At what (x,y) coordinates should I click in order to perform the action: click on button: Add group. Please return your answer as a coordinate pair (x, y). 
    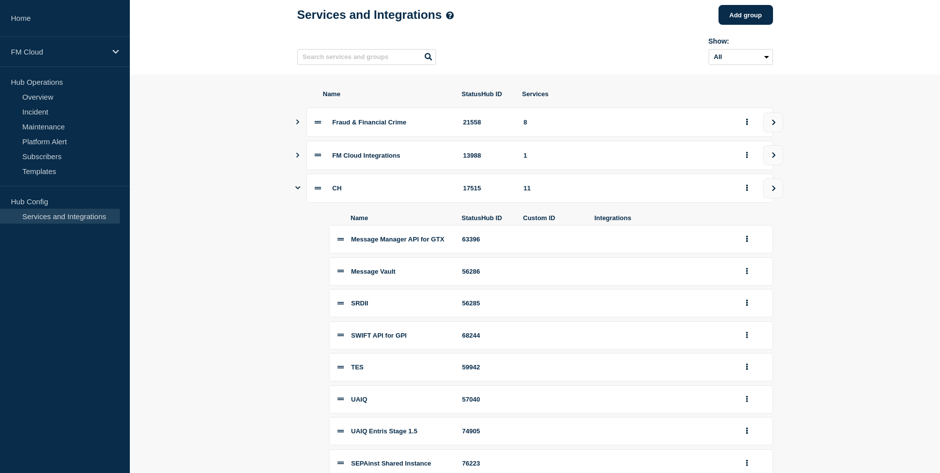
    Looking at the image, I should click on (746, 15).